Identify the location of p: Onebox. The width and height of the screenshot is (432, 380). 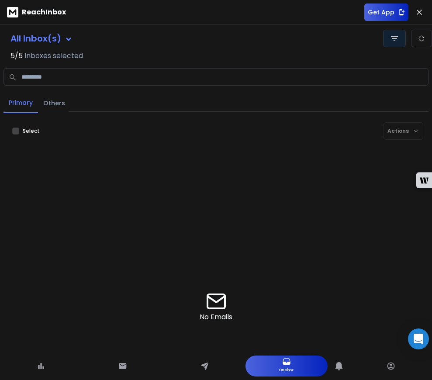
(286, 370).